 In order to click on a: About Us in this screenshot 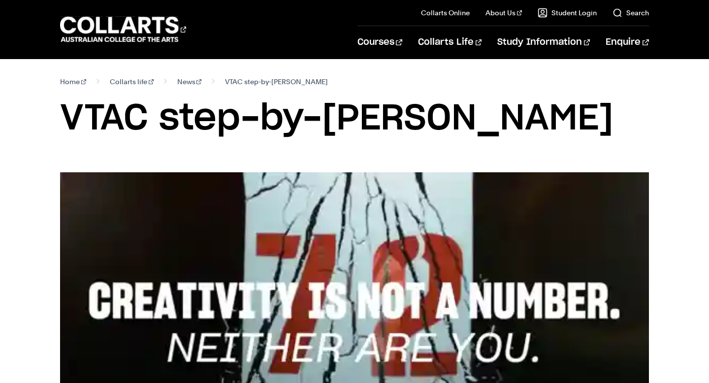, I will do `click(504, 13)`.